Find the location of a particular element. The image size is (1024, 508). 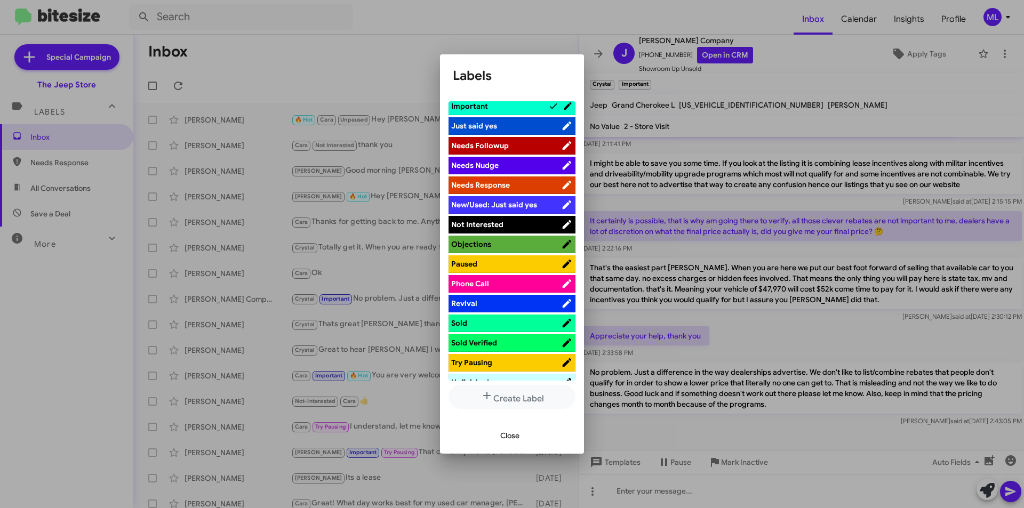

span: Objections is located at coordinates (471, 244).